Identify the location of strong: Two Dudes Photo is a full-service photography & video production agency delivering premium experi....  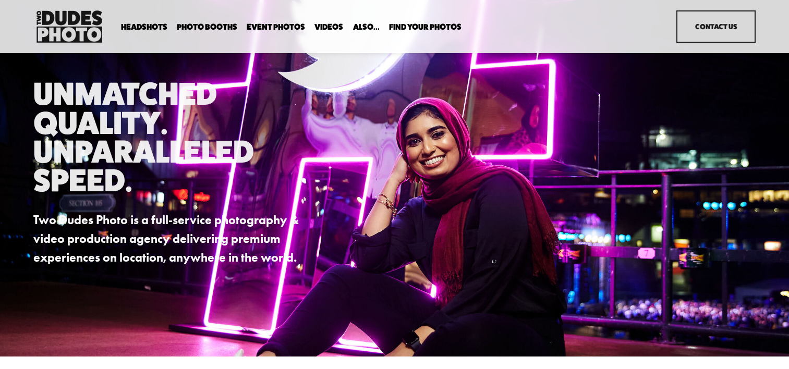
(167, 239).